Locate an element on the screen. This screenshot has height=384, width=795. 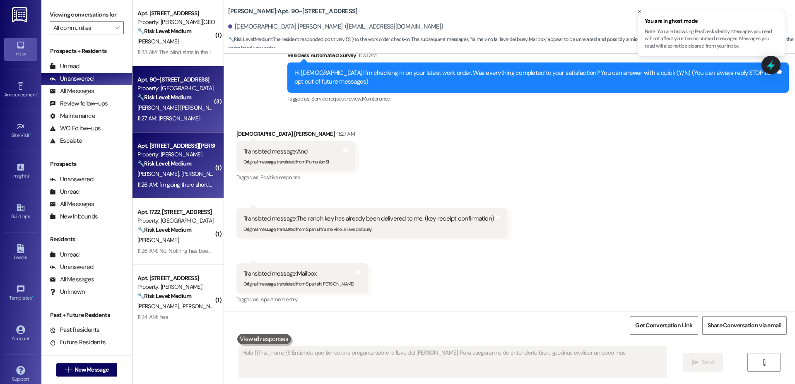
p: Note: You are browsing ResiDesk silently. Messages you read will not affect your team's unread me... is located at coordinates (712, 39).